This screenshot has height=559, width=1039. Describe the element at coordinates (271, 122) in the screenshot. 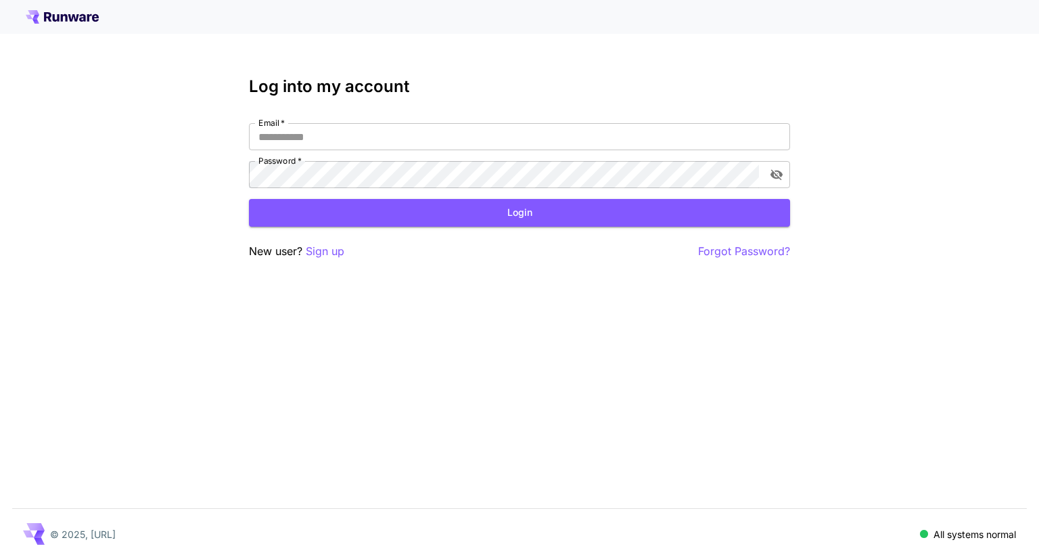

I see `label: Email` at that location.